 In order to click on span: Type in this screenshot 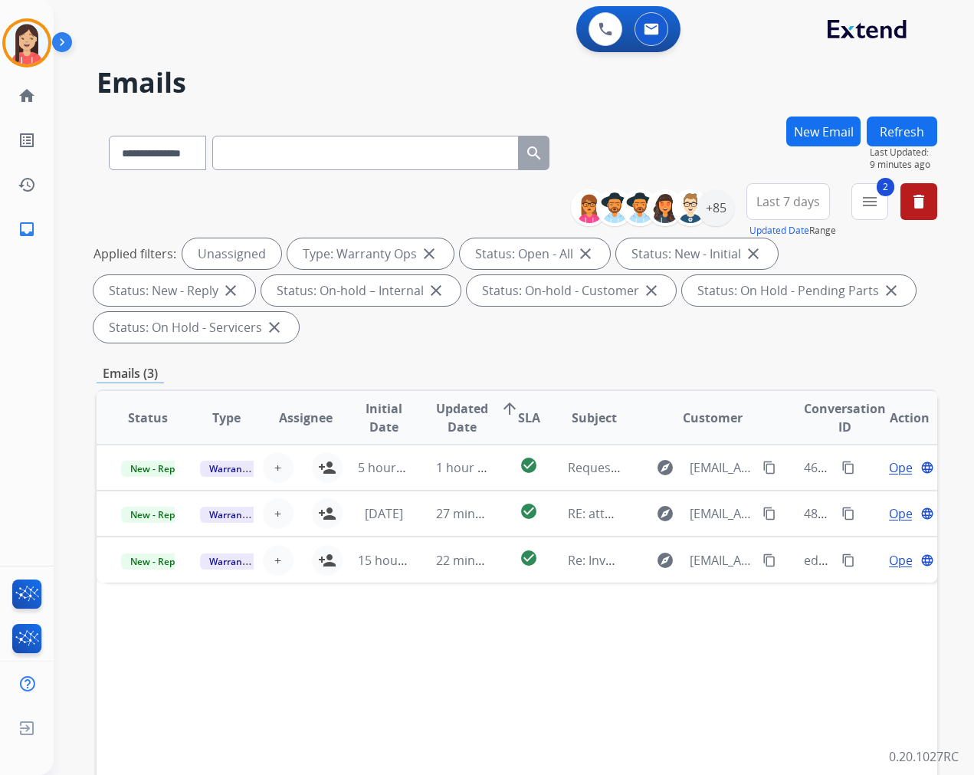, I will do `click(226, 418)`.